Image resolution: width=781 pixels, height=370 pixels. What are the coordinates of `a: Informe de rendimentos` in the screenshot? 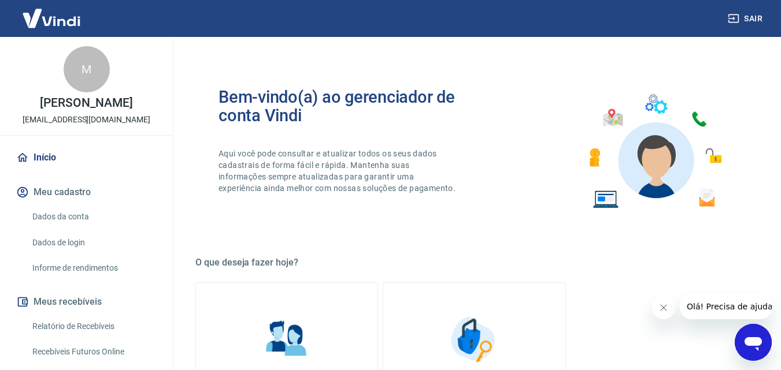 It's located at (93, 268).